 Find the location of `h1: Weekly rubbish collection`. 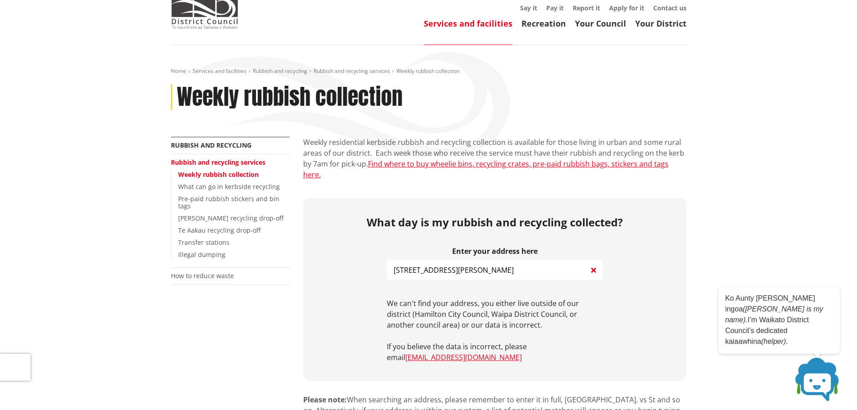

h1: Weekly rubbish collection is located at coordinates (290, 97).